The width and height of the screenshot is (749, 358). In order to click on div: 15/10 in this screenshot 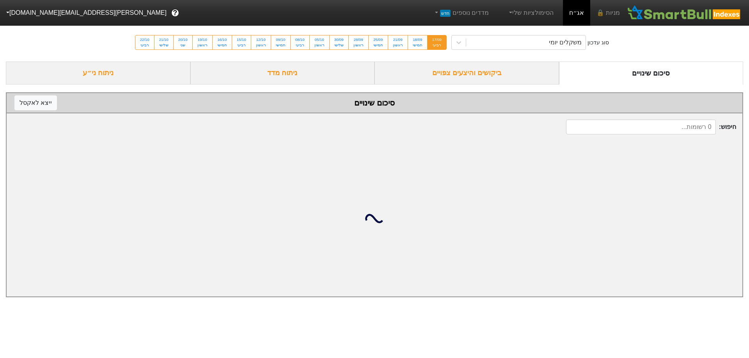, I will do `click(241, 40)`.